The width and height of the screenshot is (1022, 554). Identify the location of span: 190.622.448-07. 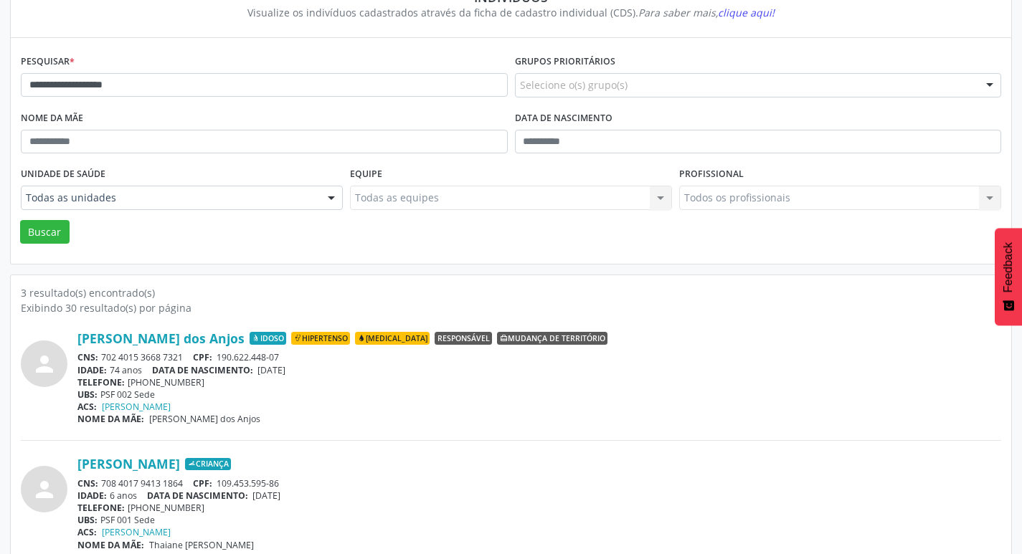
(247, 357).